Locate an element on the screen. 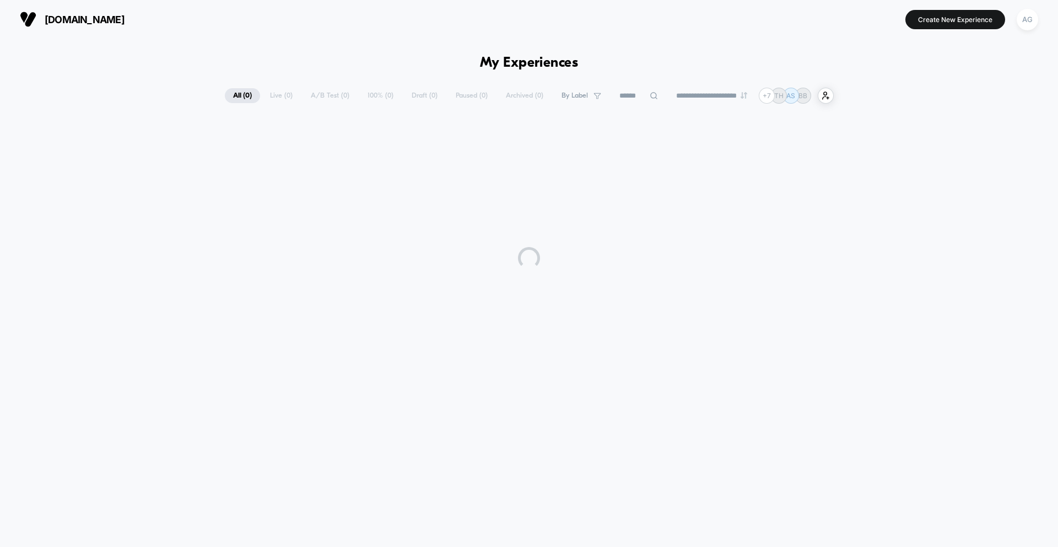  div: AG is located at coordinates (1028, 19).